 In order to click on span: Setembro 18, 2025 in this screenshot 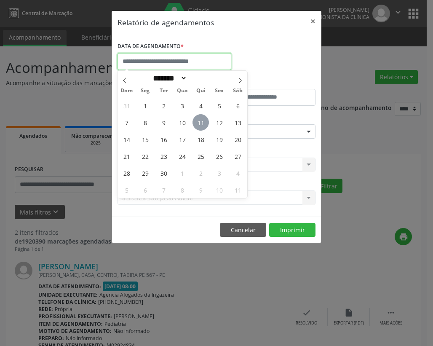, I will do `click(201, 139)`.